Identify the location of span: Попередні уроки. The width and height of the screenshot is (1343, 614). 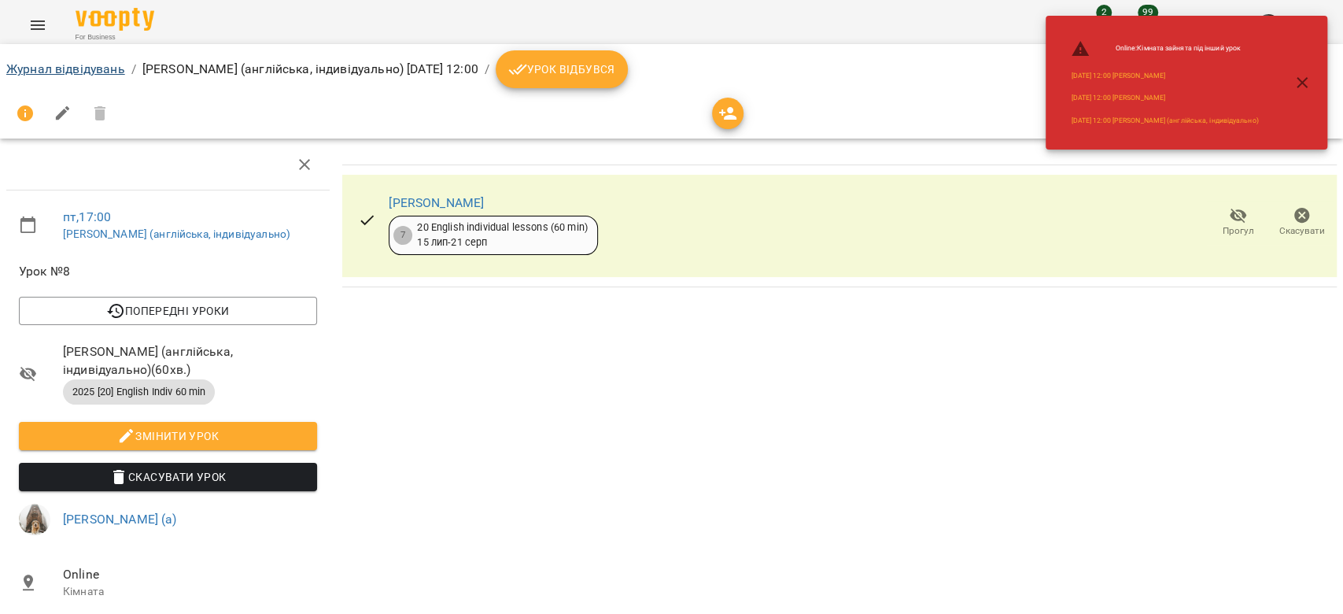
(168, 311).